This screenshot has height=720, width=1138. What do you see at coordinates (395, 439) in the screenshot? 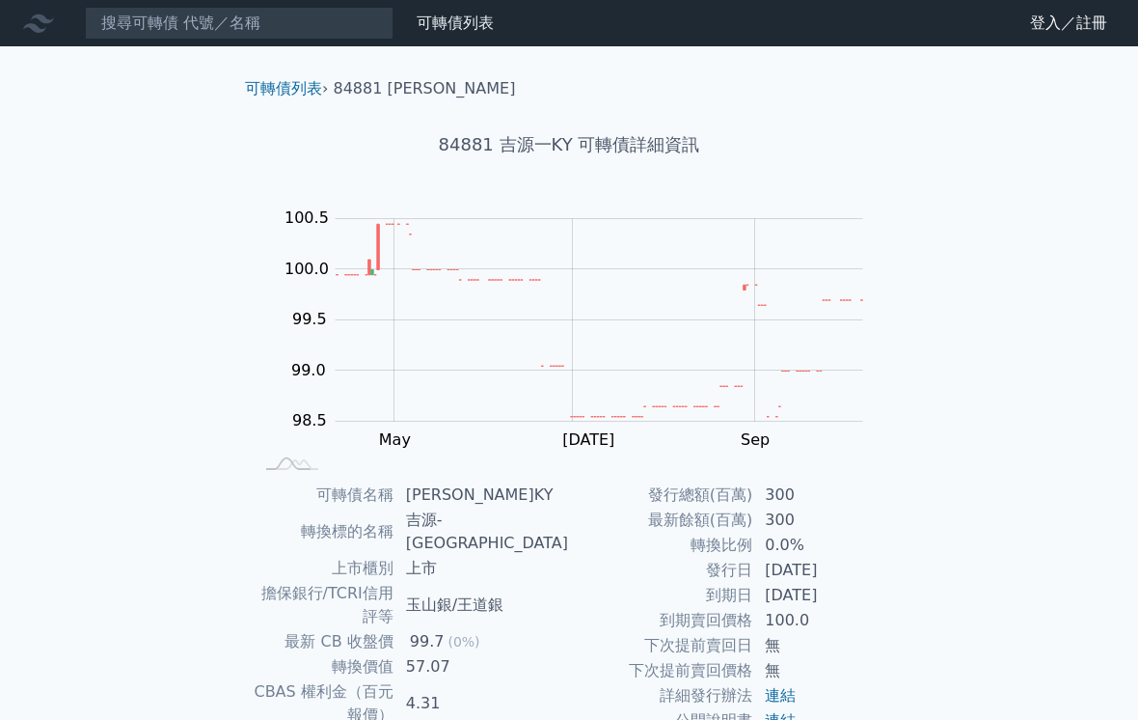
I see `tspan: May` at bounding box center [395, 439].